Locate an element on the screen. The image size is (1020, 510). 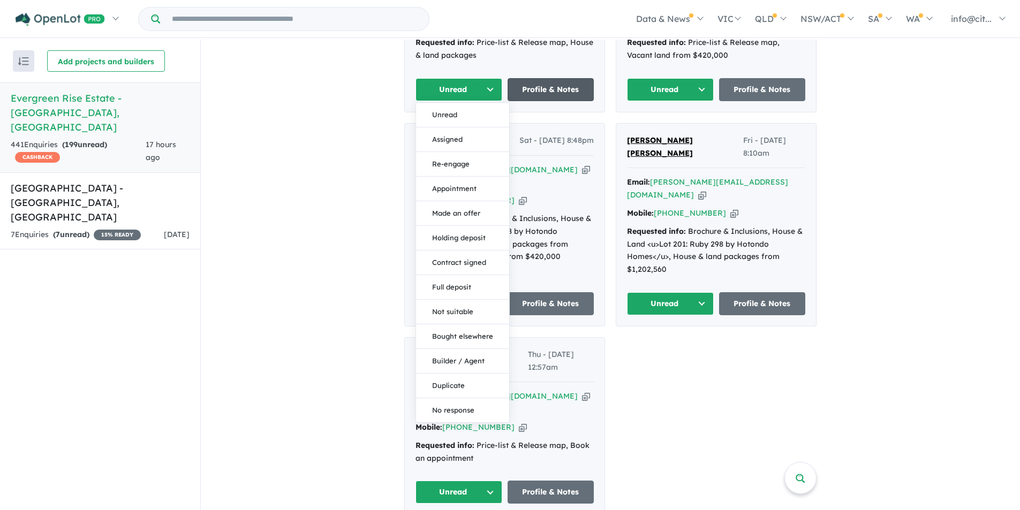
span: 7 is located at coordinates (58, 235).